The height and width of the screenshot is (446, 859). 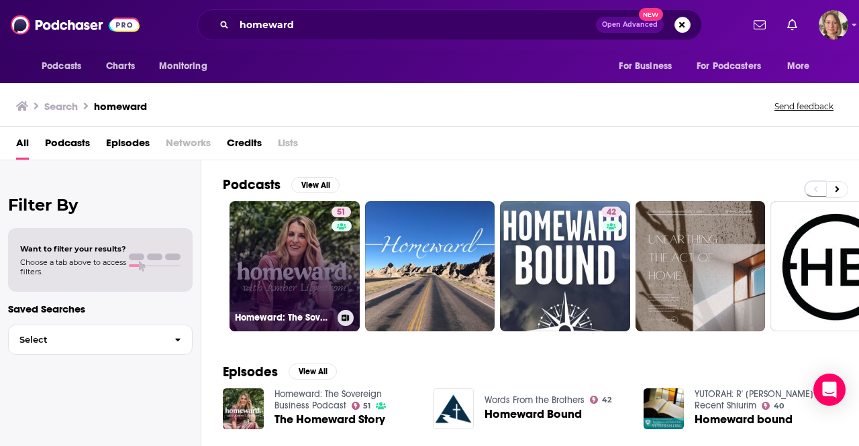 What do you see at coordinates (100, 205) in the screenshot?
I see `h2: Filter By` at bounding box center [100, 205].